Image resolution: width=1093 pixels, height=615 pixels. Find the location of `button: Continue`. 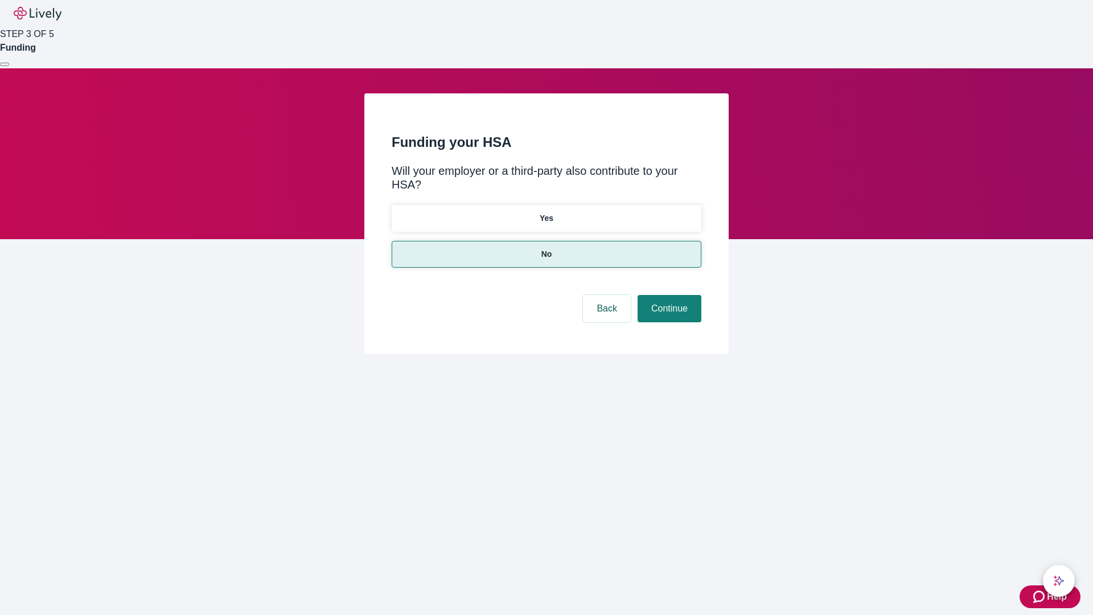

button: Continue is located at coordinates (669, 308).